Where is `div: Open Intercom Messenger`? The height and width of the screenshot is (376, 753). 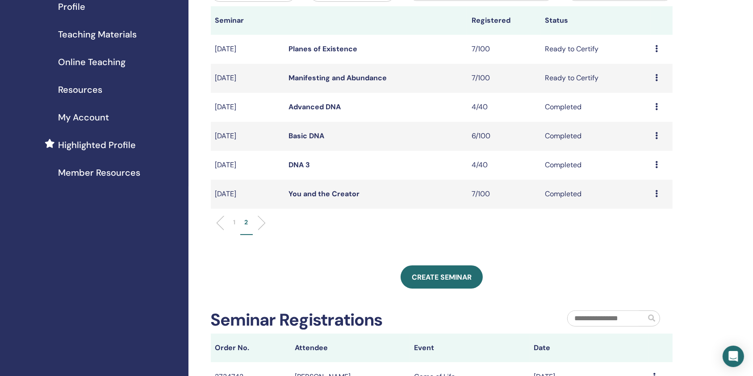
div: Open Intercom Messenger is located at coordinates (733, 357).